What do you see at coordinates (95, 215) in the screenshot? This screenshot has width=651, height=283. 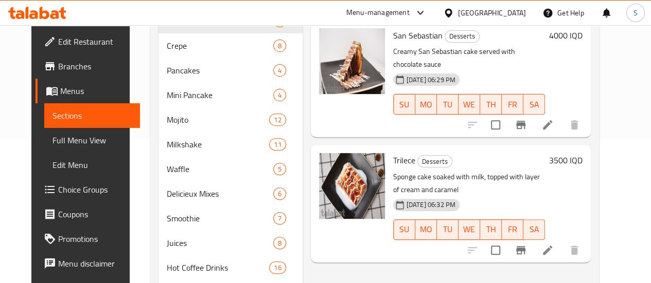 I see `span: Coupons` at bounding box center [95, 215].